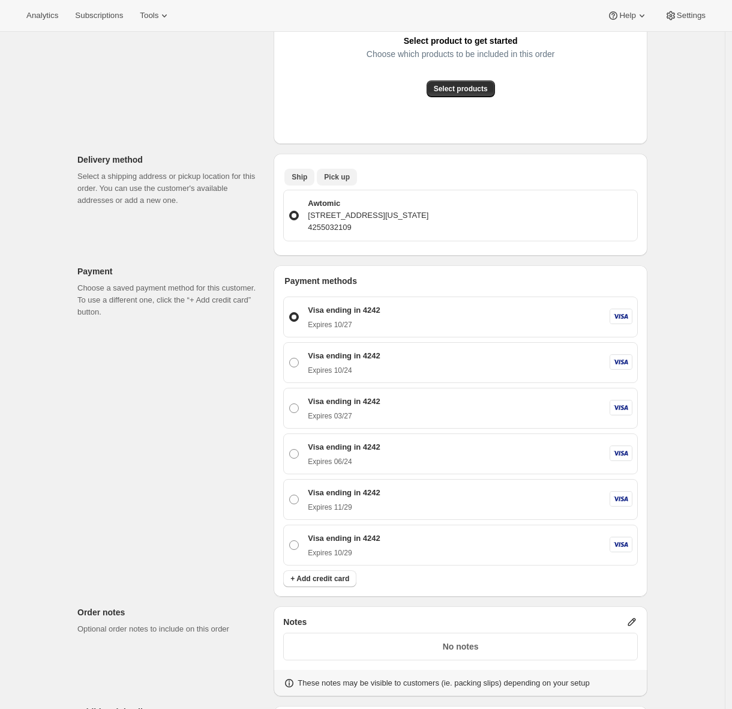 This screenshot has height=709, width=732. What do you see at coordinates (461, 41) in the screenshot?
I see `span: Select product to get started` at bounding box center [461, 41].